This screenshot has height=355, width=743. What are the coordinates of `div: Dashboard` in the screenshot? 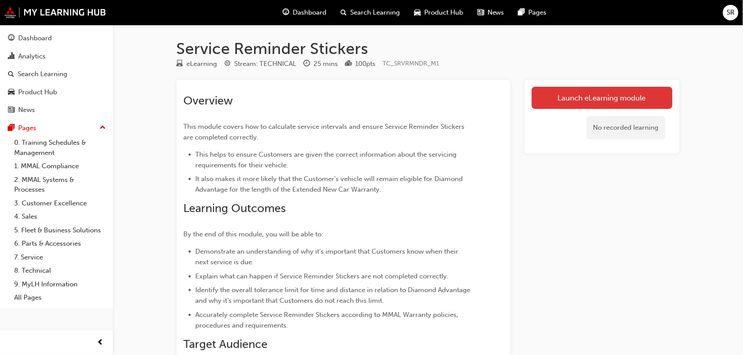 It's located at (35, 38).